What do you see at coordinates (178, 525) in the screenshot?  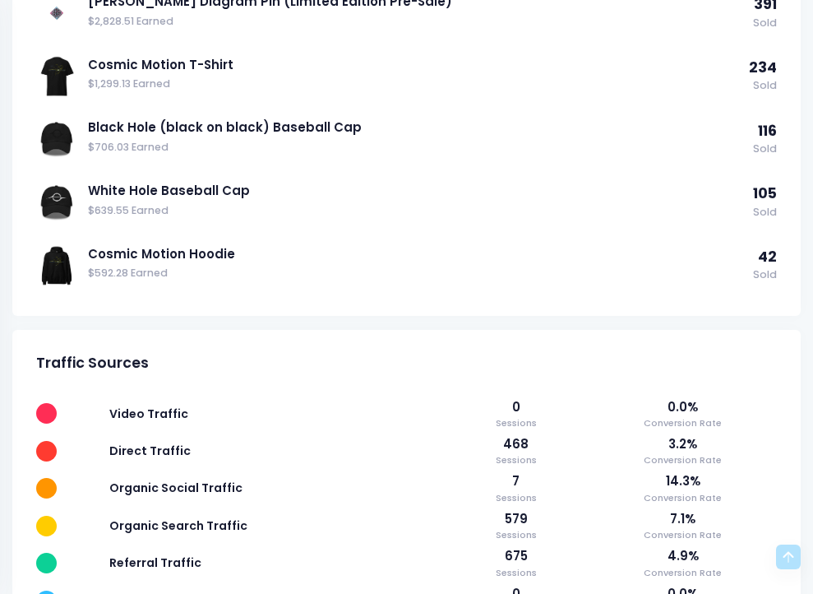 I see `span: Organic Search Traffic` at bounding box center [178, 525].